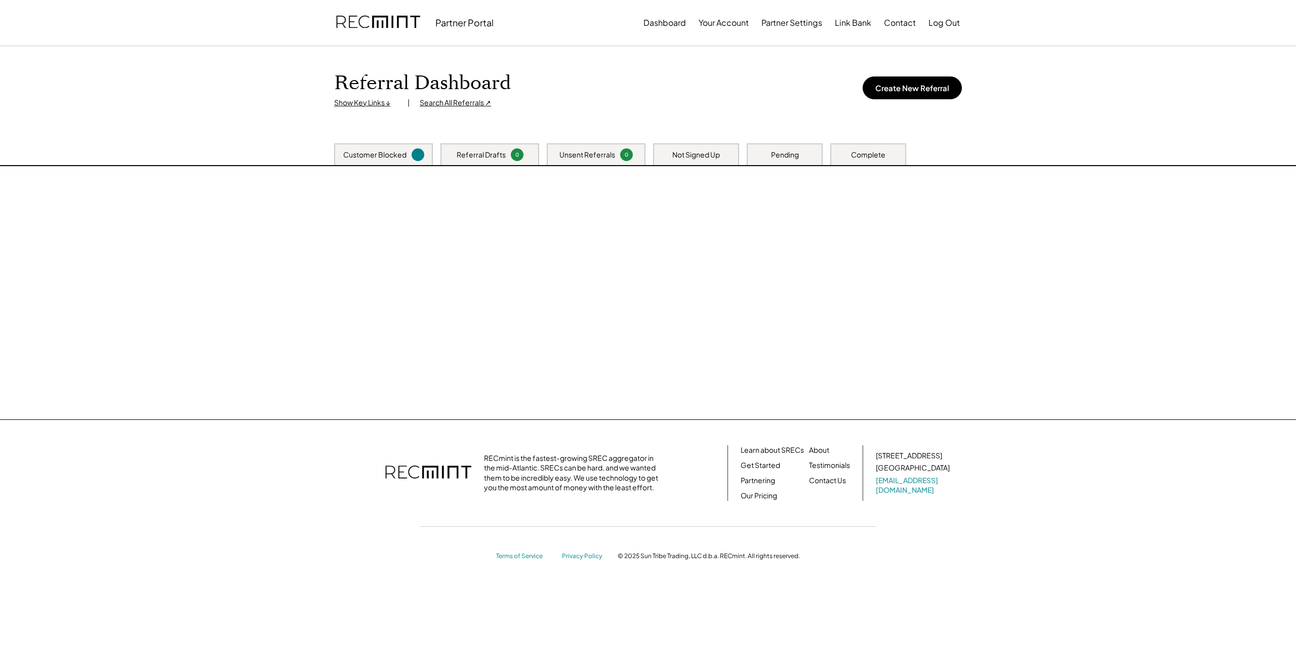 Image resolution: width=1296 pixels, height=665 pixels. Describe the element at coordinates (772, 450) in the screenshot. I see `a: Learn about SRECs` at that location.